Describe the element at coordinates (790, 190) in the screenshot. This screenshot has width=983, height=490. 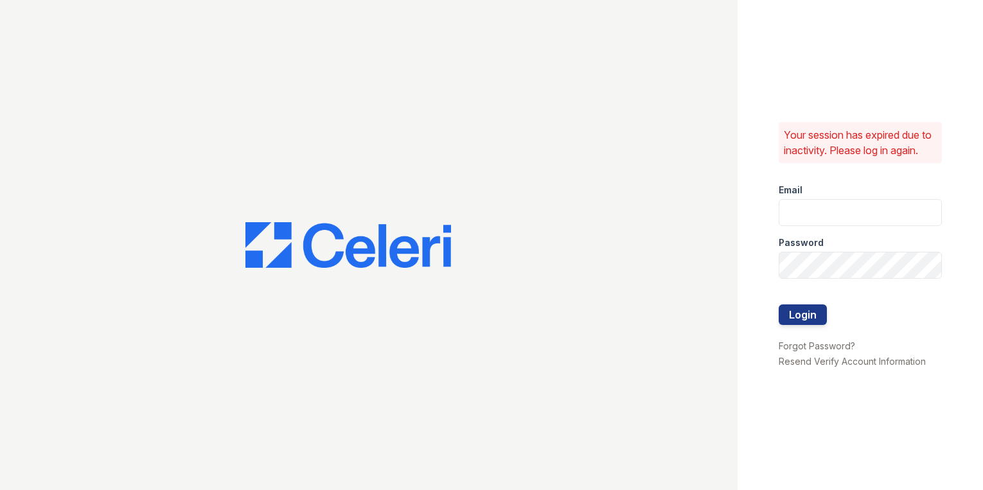
I see `label: Email` at that location.